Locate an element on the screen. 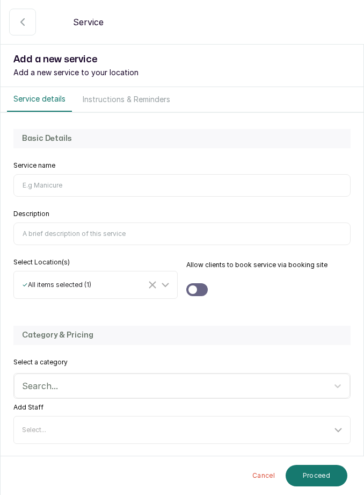 The width and height of the screenshot is (364, 495). button: Service details is located at coordinates (39, 99).